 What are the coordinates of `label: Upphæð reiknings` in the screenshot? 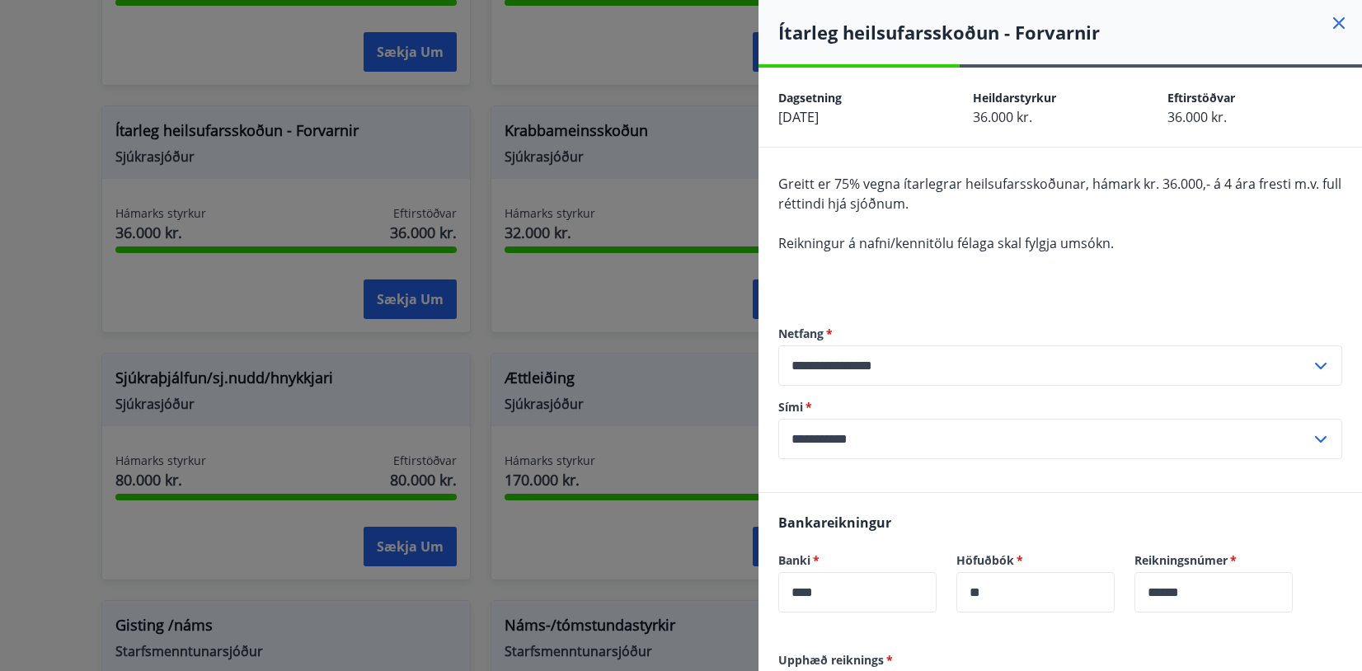 It's located at (1060, 660).